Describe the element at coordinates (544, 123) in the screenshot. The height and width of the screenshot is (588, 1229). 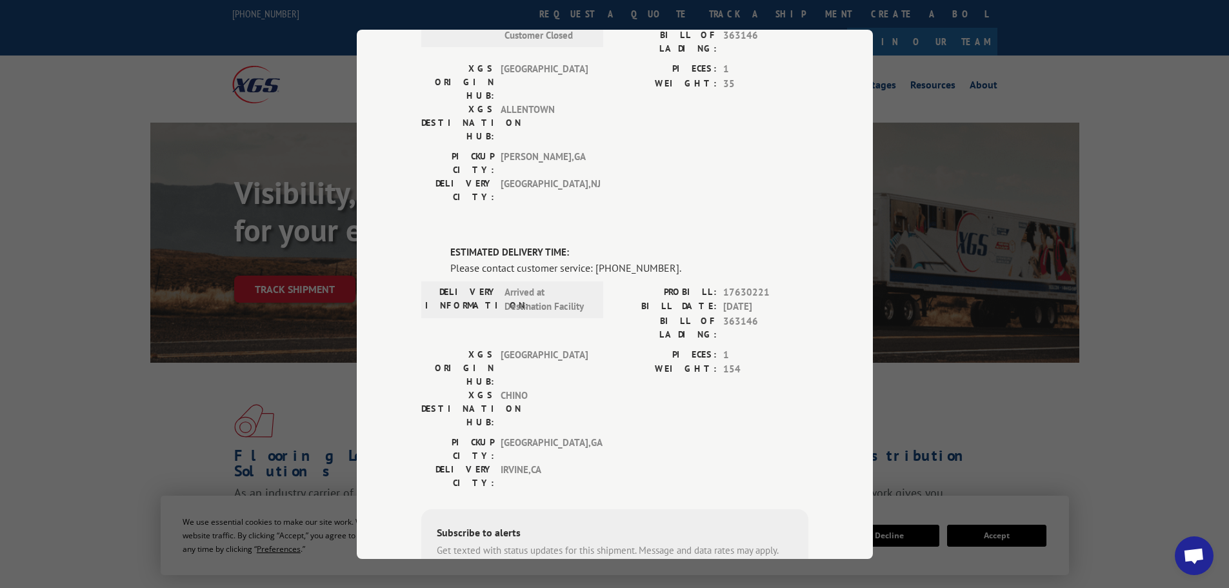
I see `span: ALLENTOWN` at that location.